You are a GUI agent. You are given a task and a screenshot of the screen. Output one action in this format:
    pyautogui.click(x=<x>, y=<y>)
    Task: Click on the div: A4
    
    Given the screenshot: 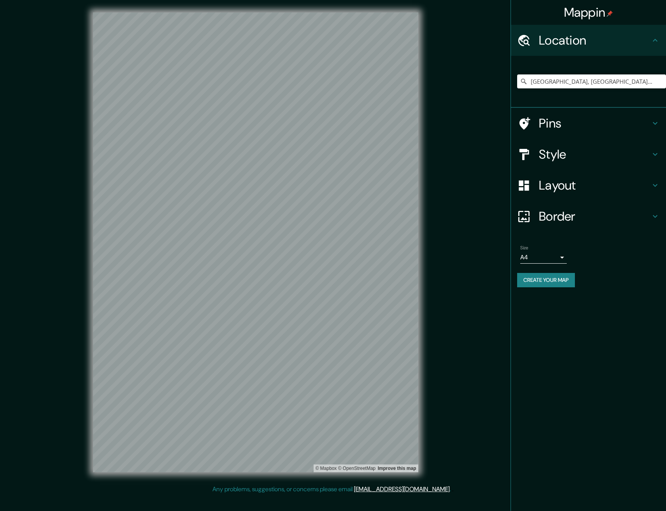 What is the action you would take?
    pyautogui.click(x=544, y=258)
    